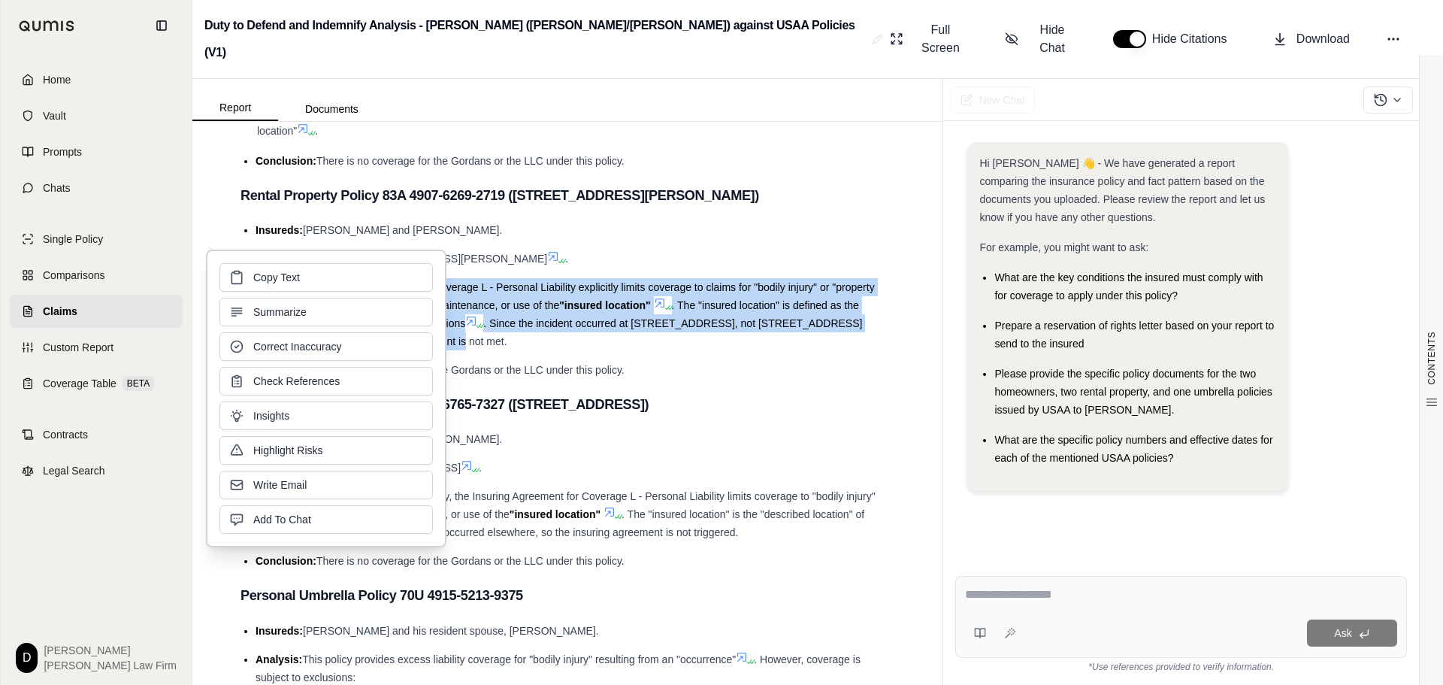 This screenshot has height=685, width=1443. I want to click on a: Single Policy, so click(96, 239).